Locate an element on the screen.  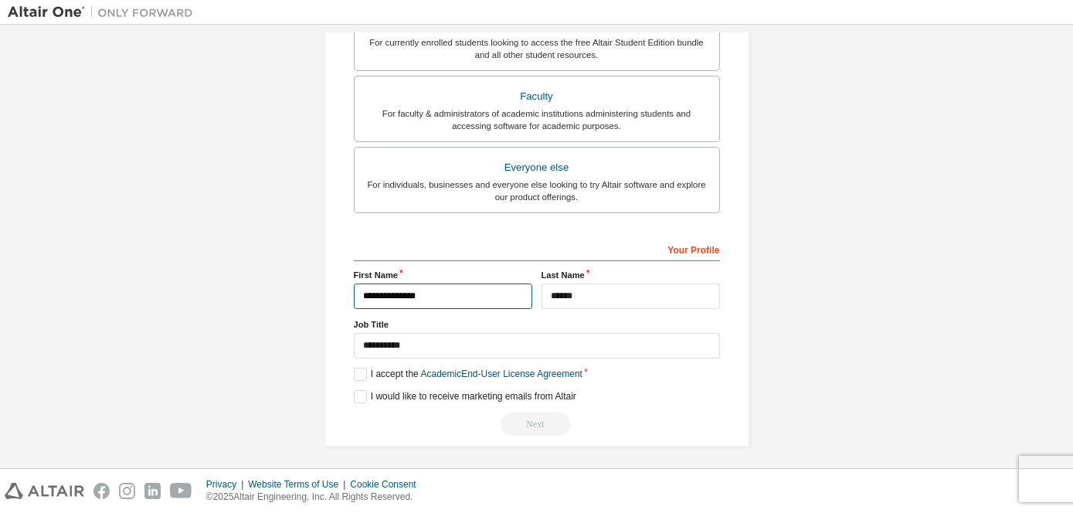
div: Your Profile is located at coordinates (537, 249).